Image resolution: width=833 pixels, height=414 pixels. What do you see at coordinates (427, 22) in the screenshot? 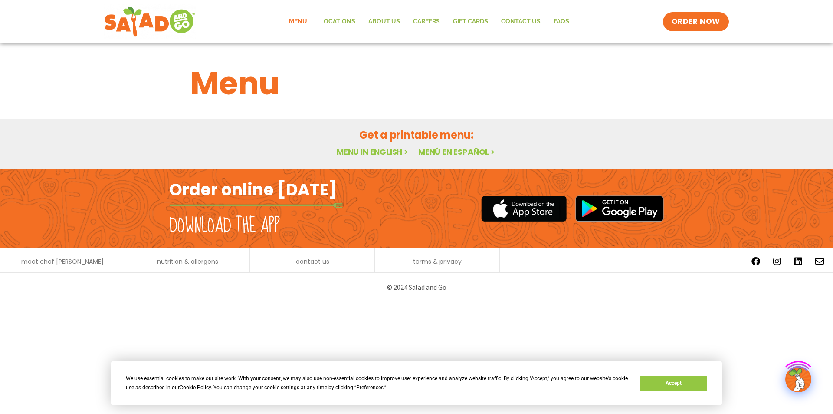
I see `a: Careers` at bounding box center [427, 22].